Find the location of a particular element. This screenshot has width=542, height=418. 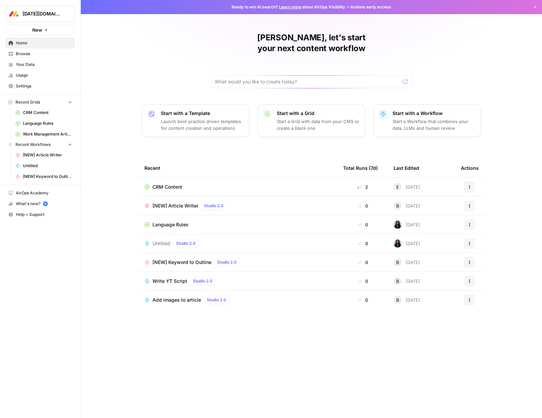

a: Home is located at coordinates (40, 43).